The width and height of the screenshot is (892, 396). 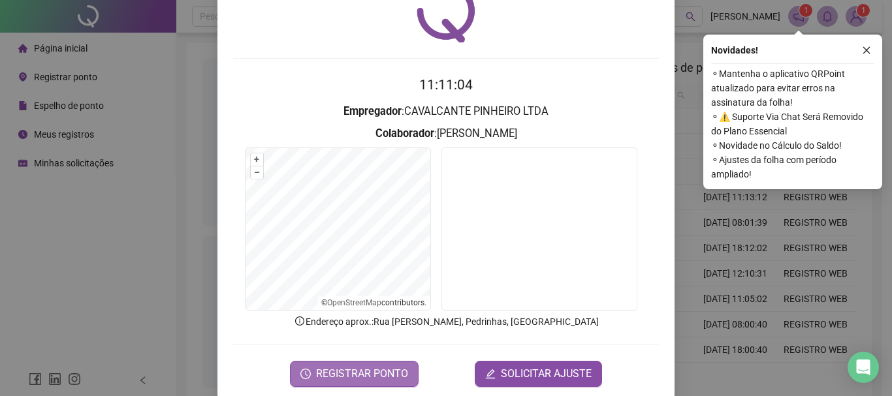 What do you see at coordinates (867, 50) in the screenshot?
I see `span: close` at bounding box center [867, 50].